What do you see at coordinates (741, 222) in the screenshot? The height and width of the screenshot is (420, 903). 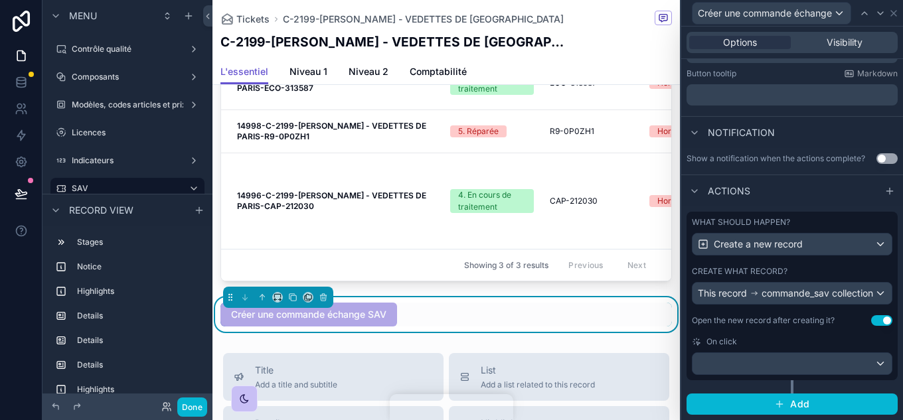 I see `label: What should happen?` at bounding box center [741, 222].